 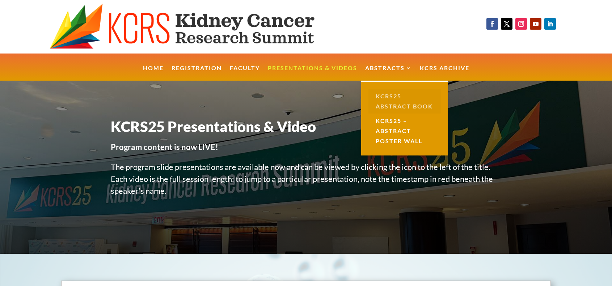 What do you see at coordinates (445, 73) in the screenshot?
I see `a: KCRS Archive` at bounding box center [445, 73].